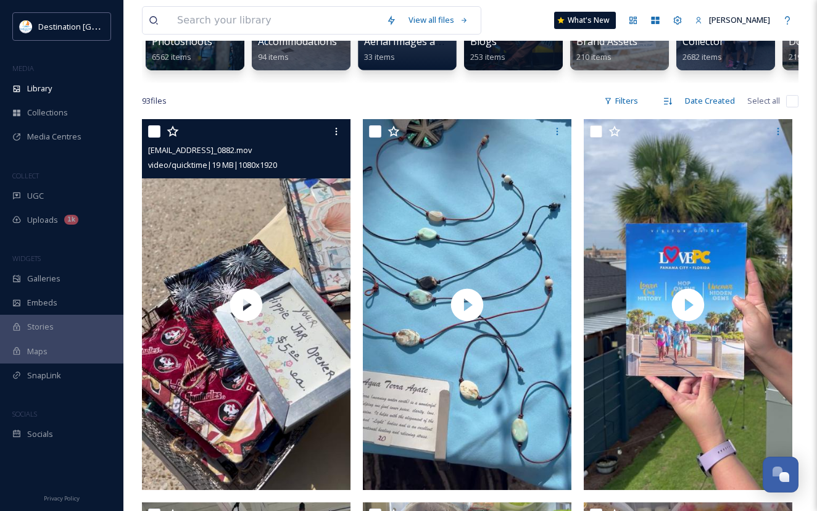 The image size is (817, 511). What do you see at coordinates (42, 303) in the screenshot?
I see `span: Embeds` at bounding box center [42, 303].